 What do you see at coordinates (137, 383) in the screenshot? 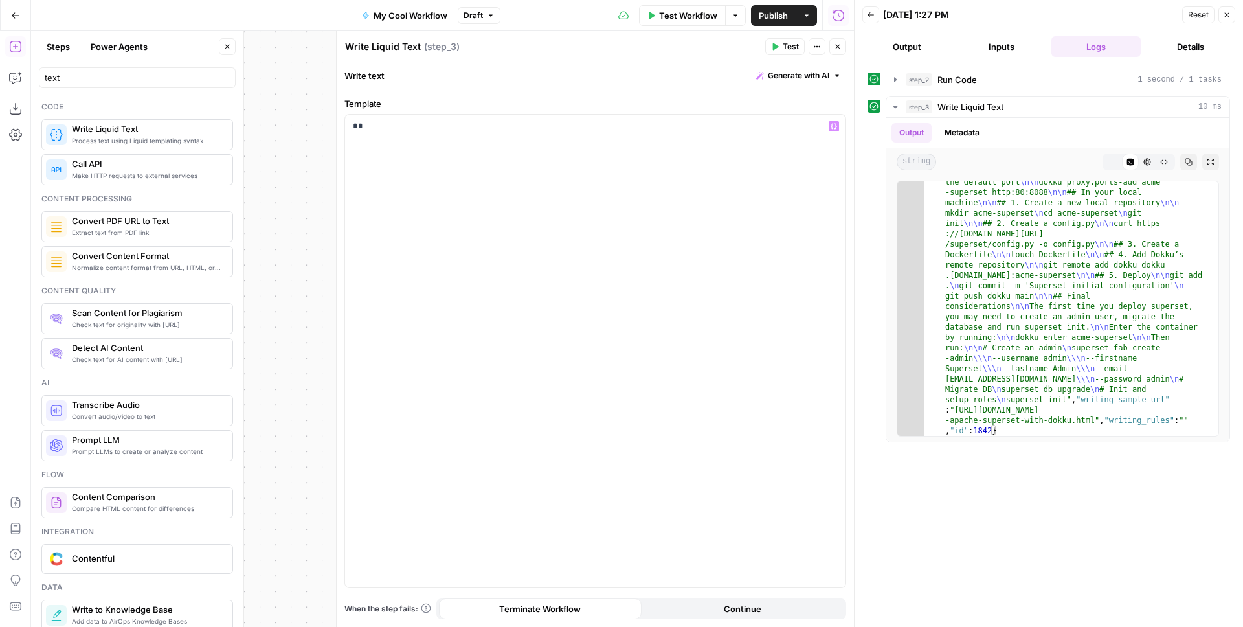
I see `div: Ai` at bounding box center [137, 383].